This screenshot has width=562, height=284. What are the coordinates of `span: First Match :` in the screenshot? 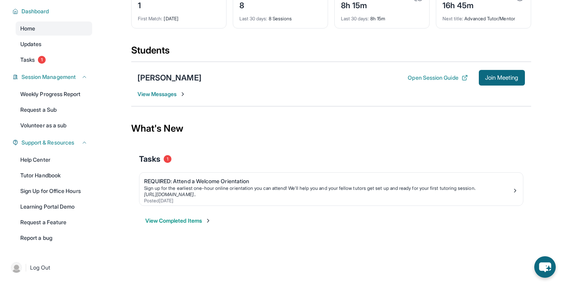 It's located at (150, 18).